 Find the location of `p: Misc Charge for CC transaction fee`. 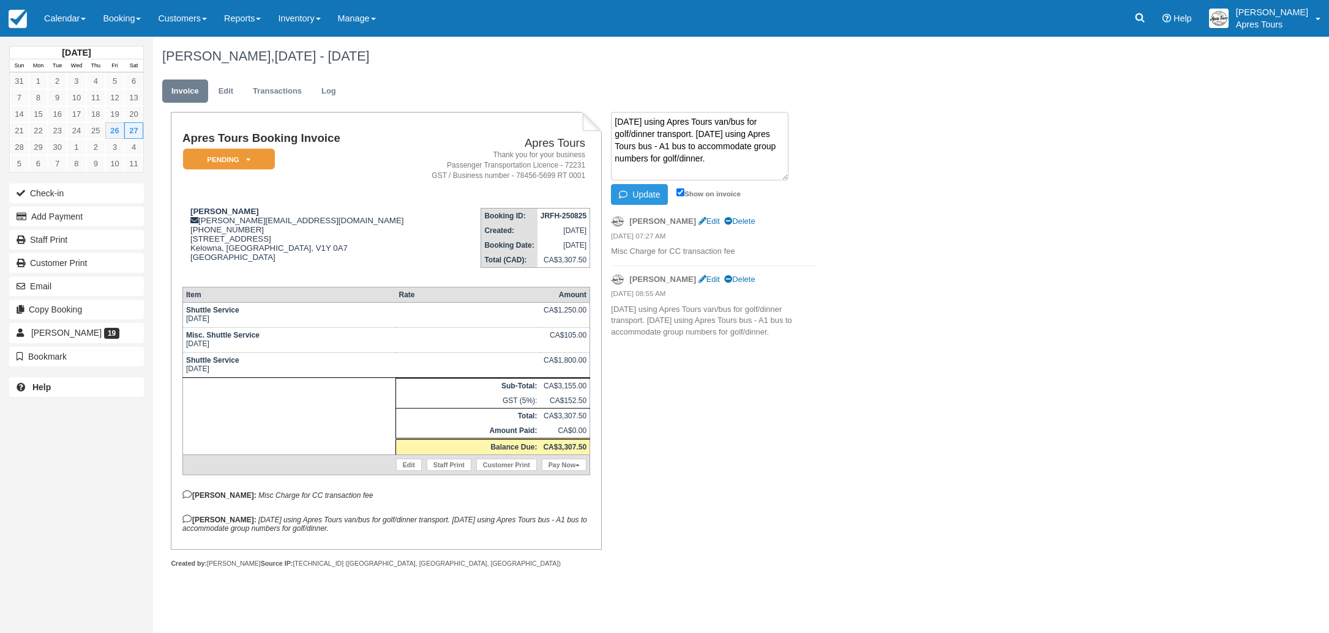

p: Misc Charge for CC transaction fee is located at coordinates (714, 252).